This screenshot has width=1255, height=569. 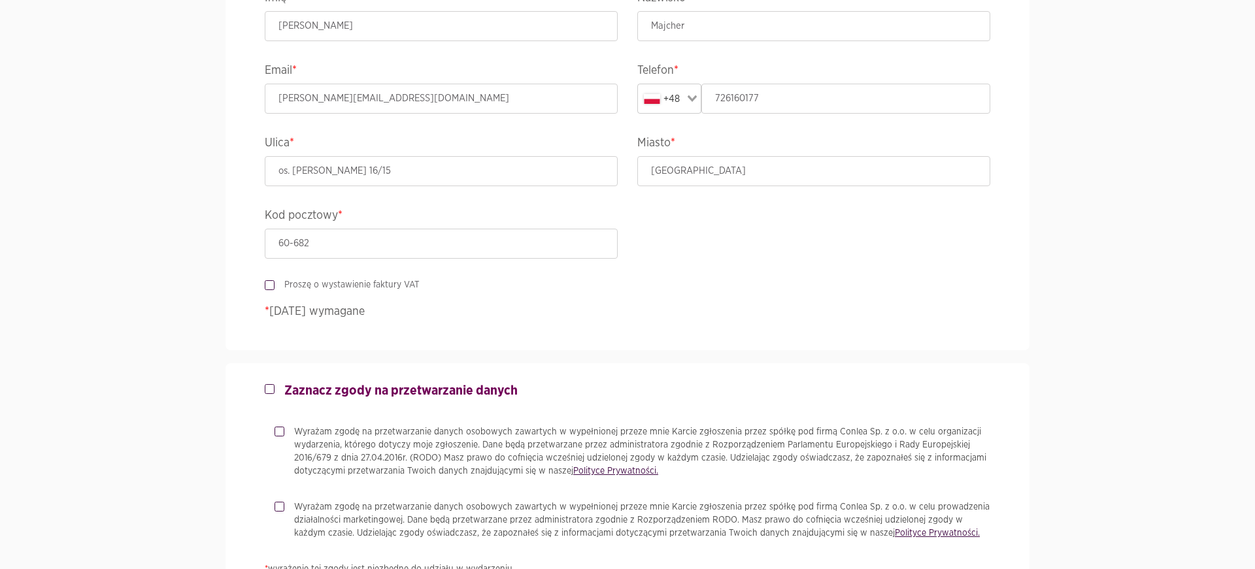 I want to click on label: Proszę o wystawienie faktury VAT, so click(x=347, y=285).